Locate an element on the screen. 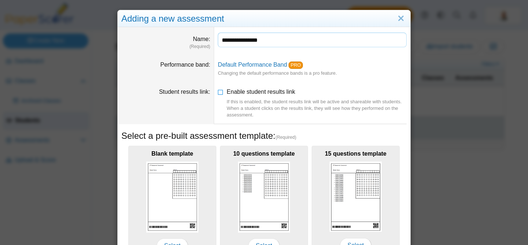 This screenshot has width=528, height=245. a: PRO is located at coordinates (295, 65).